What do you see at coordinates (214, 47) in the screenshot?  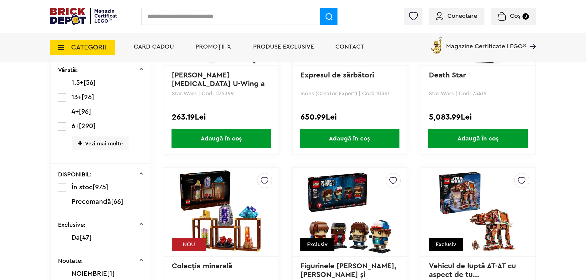 I see `a: PROMOȚII %` at bounding box center [214, 47].